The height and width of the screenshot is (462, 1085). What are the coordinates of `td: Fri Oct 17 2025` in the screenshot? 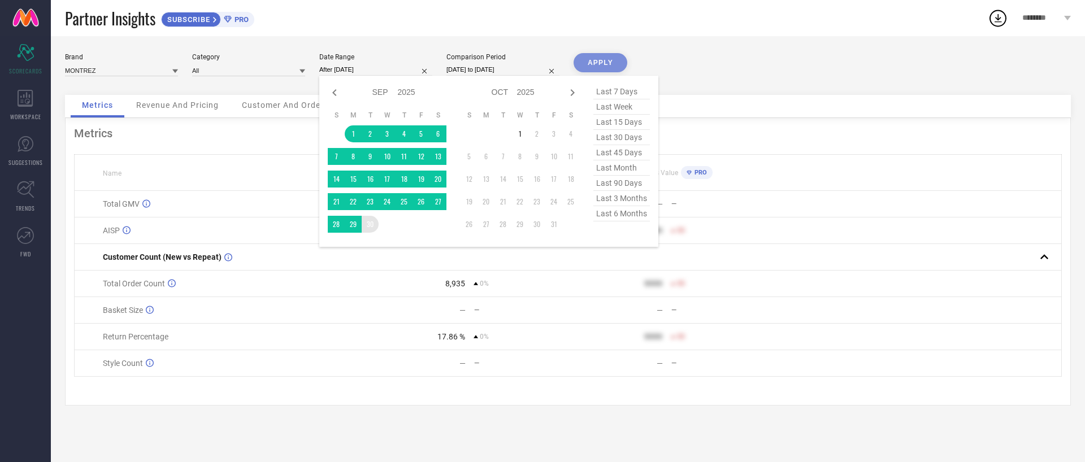 It's located at (554, 179).